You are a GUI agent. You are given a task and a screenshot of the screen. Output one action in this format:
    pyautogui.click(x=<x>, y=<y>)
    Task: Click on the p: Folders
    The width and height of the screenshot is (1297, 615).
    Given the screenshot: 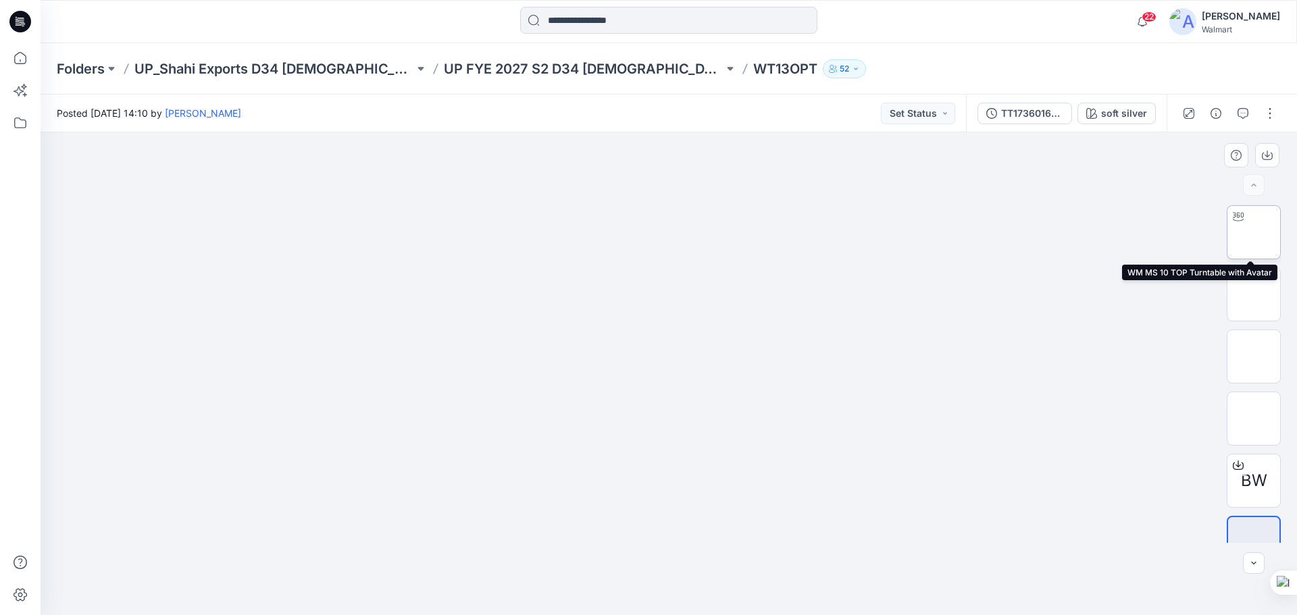 What is the action you would take?
    pyautogui.click(x=80, y=69)
    